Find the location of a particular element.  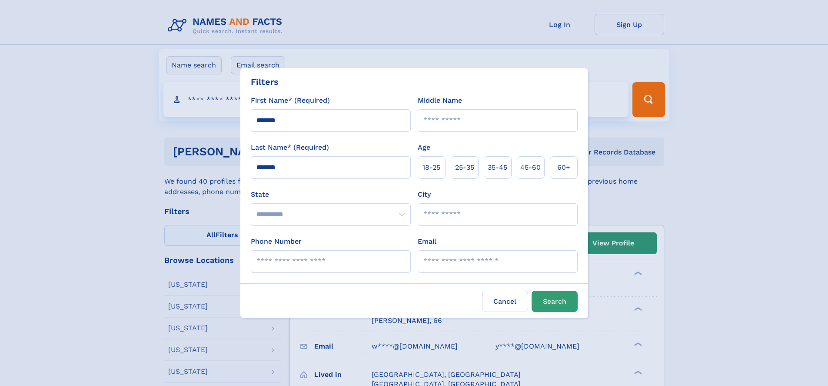

label: Middle Name is located at coordinates (440, 100).